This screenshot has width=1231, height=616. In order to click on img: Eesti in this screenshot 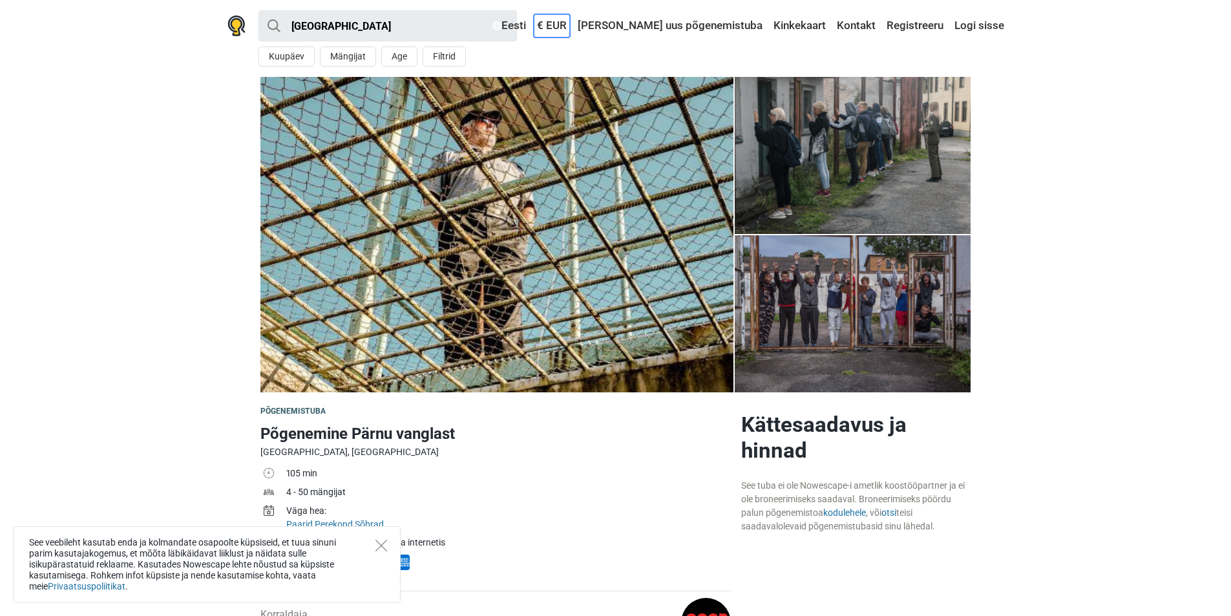, I will do `click(497, 26)`.